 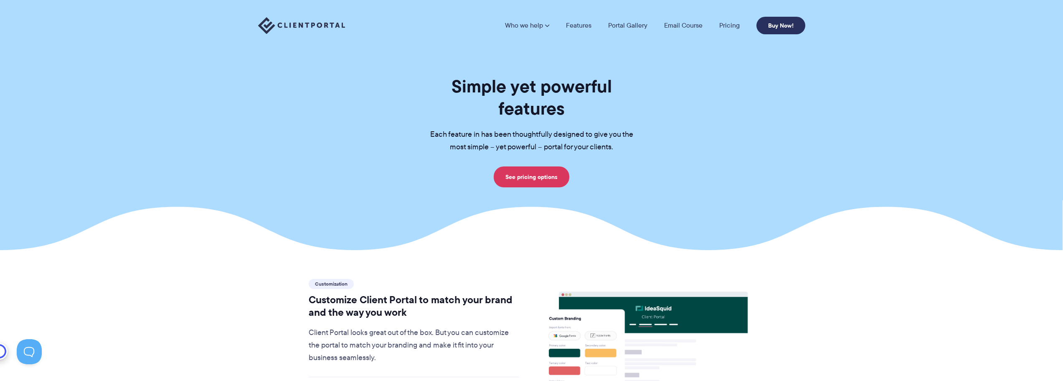 What do you see at coordinates (729, 25) in the screenshot?
I see `a: Pricing` at bounding box center [729, 25].